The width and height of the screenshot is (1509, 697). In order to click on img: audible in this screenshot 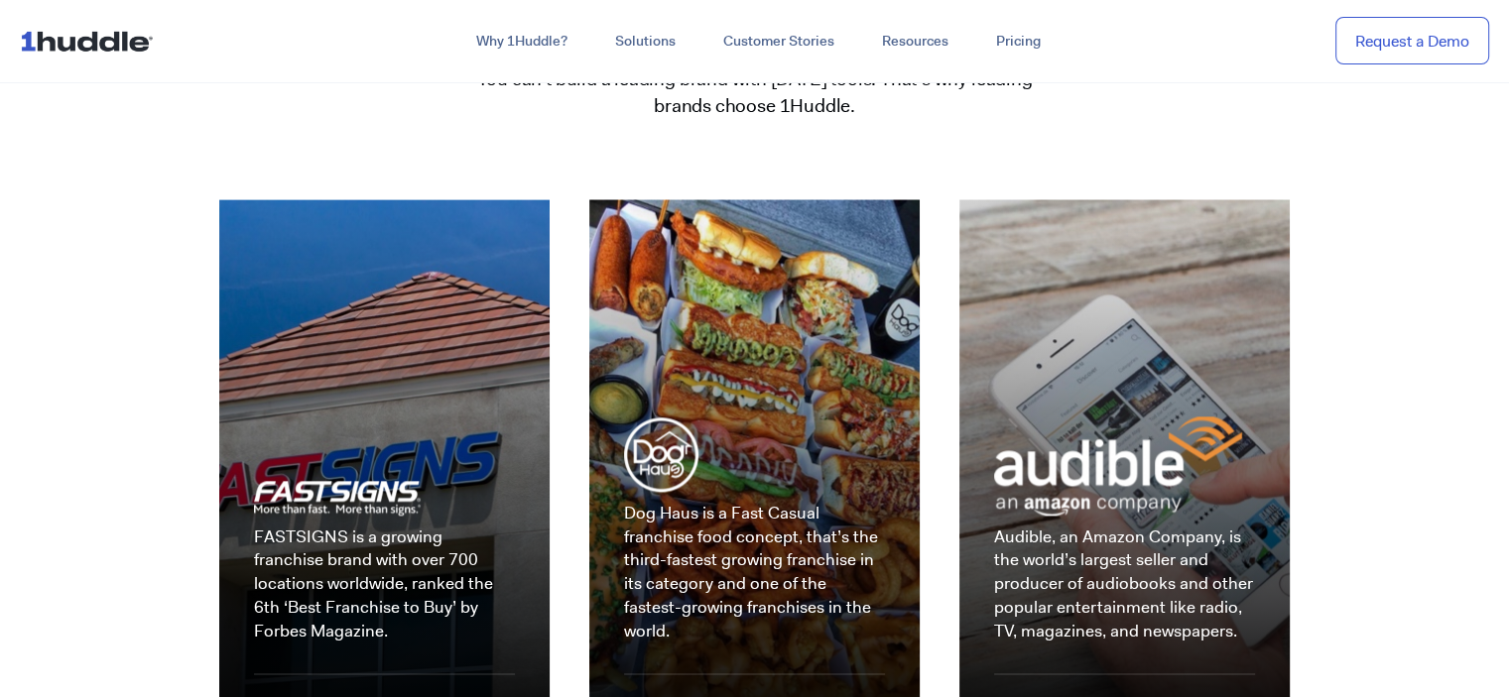, I will do `click(1118, 466)`.